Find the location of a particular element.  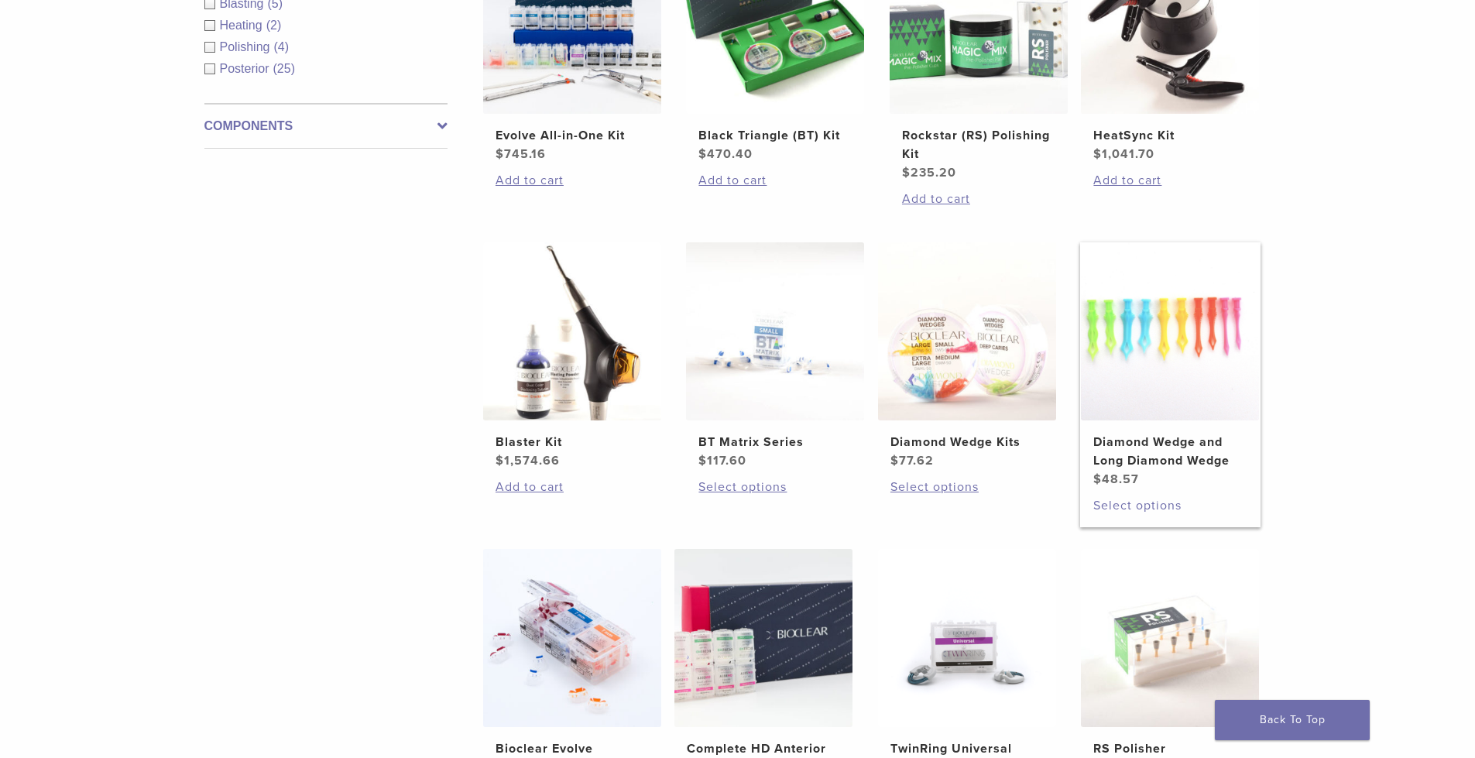

img: Complete HD Anterior Kit is located at coordinates (764, 638).